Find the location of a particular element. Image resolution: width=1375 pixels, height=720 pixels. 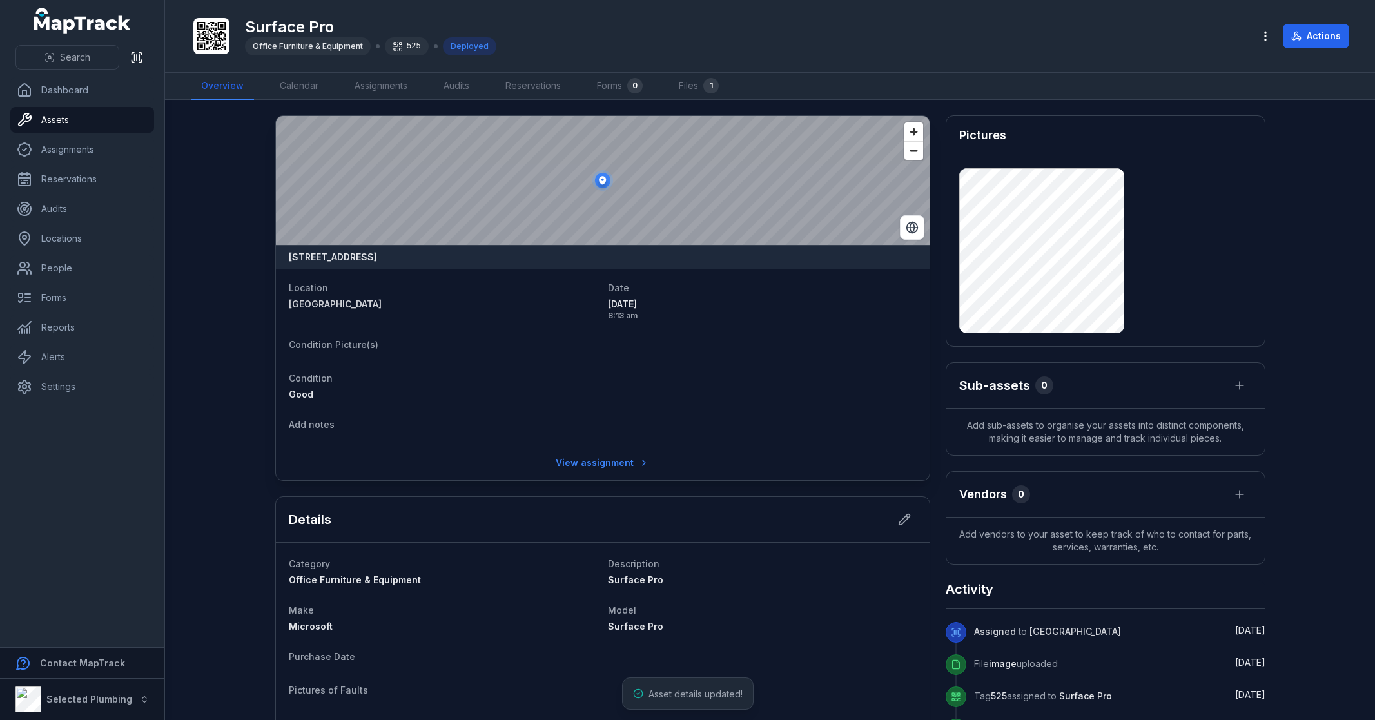

h2: Sub-assets is located at coordinates (995, 386).